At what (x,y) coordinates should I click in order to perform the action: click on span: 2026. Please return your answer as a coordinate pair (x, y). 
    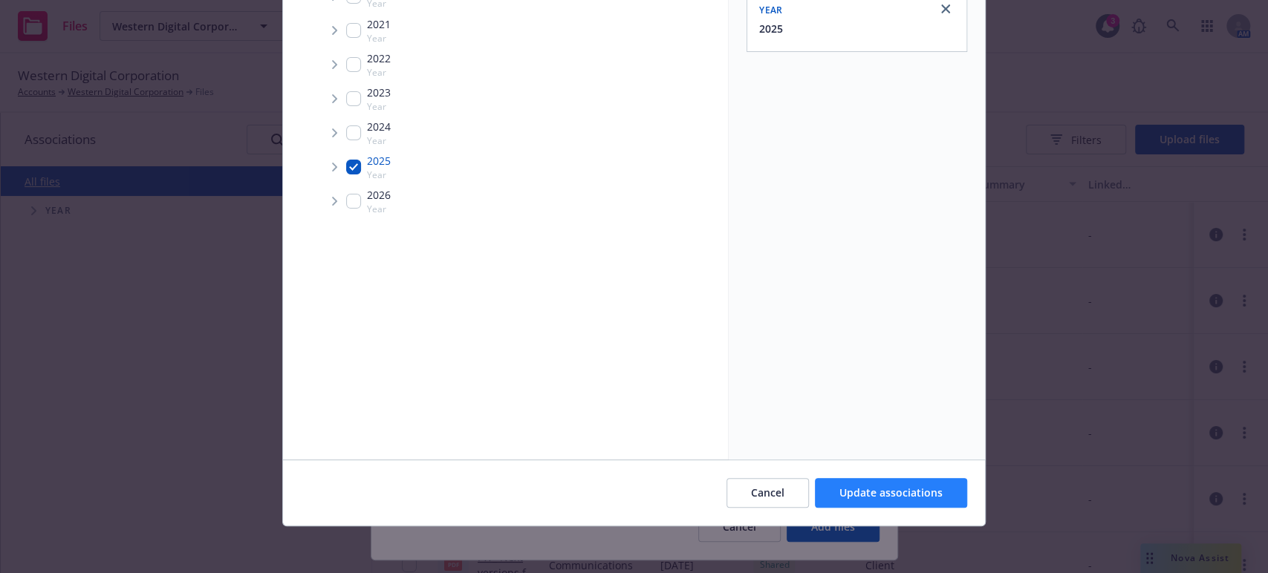
    Looking at the image, I should click on (379, 195).